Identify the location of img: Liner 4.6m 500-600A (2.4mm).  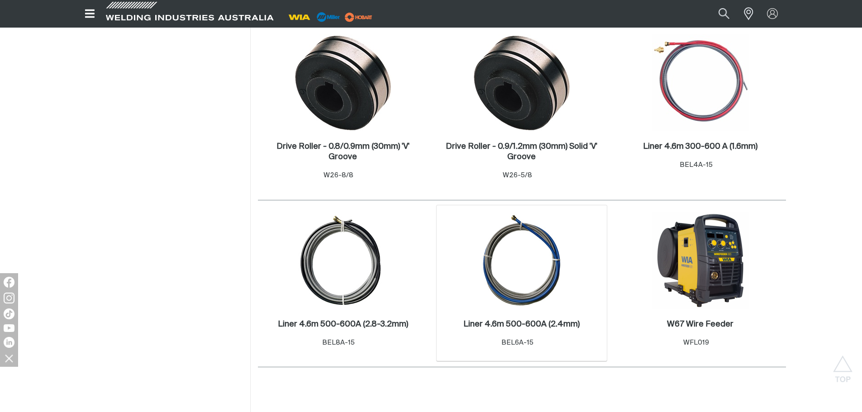
(522, 261).